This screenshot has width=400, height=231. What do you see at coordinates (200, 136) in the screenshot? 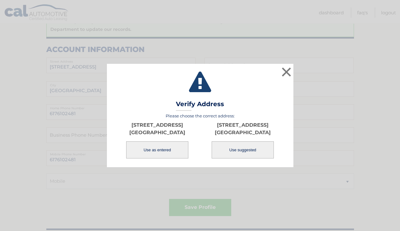
I see `div: Please choose the correct address:` at bounding box center [200, 136].